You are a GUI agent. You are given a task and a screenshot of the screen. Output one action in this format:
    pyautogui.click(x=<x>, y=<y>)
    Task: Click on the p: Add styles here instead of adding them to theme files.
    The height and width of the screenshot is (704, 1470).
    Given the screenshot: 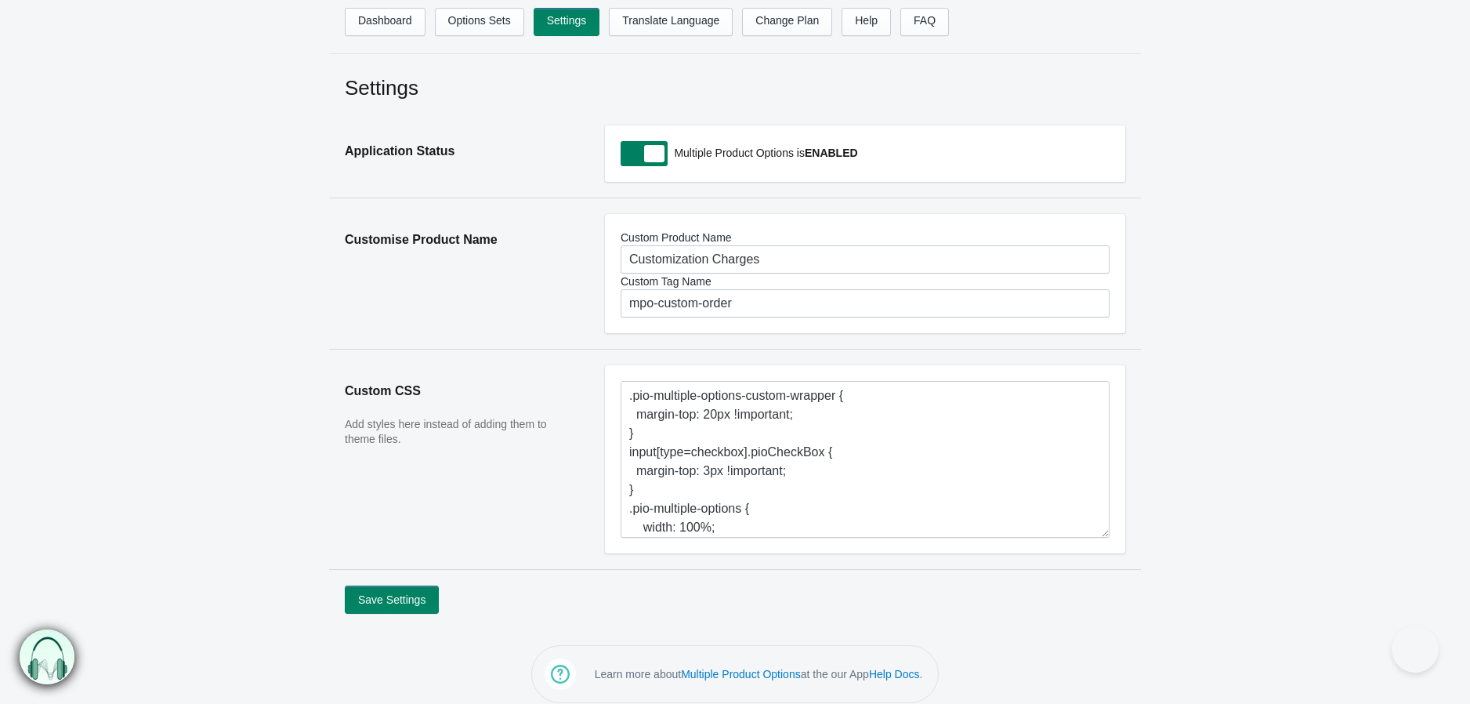 What is the action you would take?
    pyautogui.click(x=459, y=432)
    